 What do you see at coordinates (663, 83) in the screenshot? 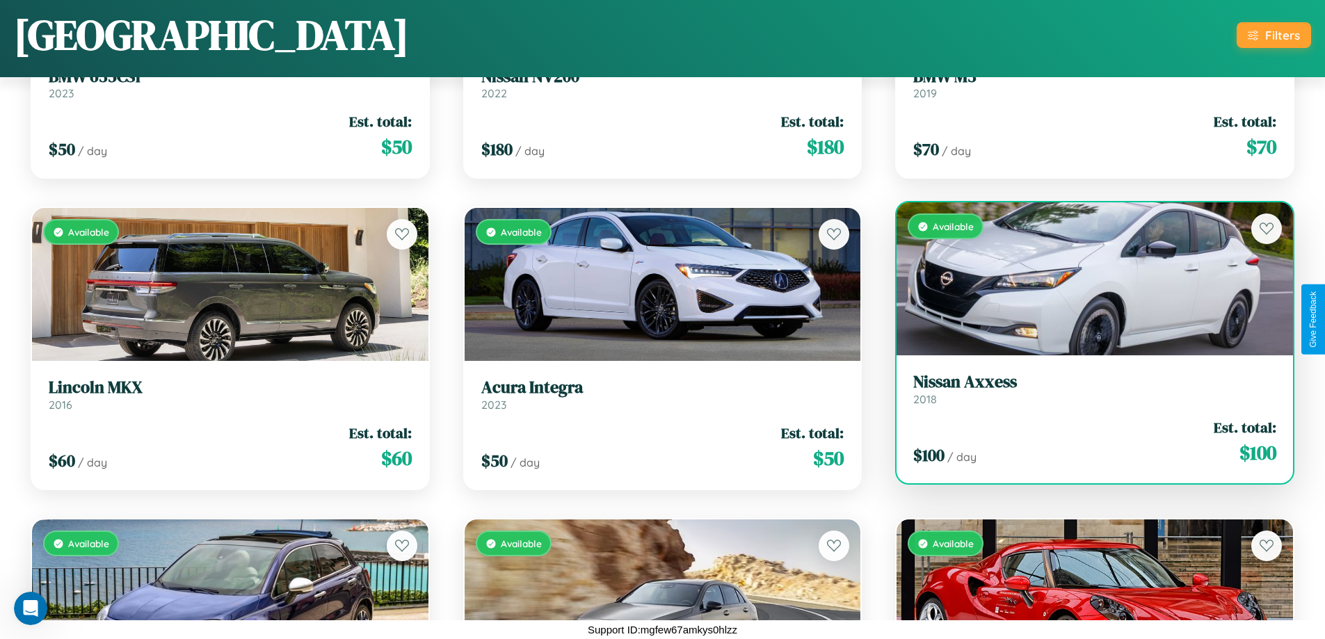
I see `a: Nissan NV2002022` at bounding box center [663, 83].